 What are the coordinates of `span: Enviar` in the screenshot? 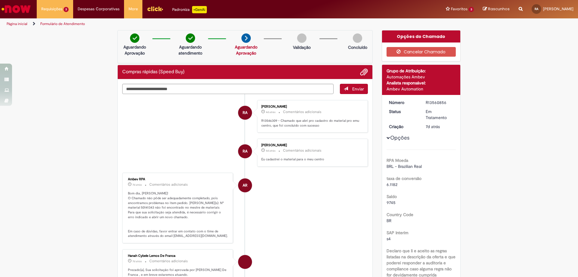 It's located at (358, 89).